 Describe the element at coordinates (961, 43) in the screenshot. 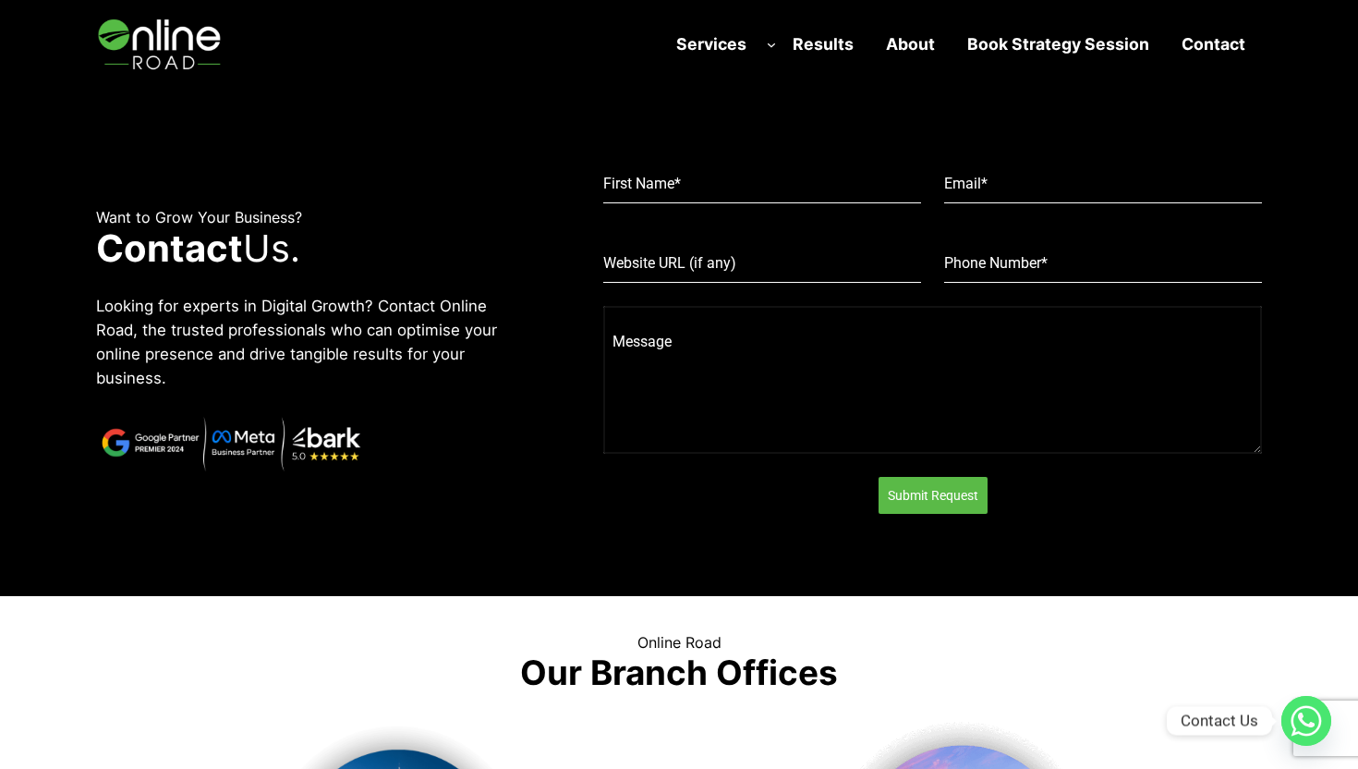

I see `nav: Navigation` at that location.